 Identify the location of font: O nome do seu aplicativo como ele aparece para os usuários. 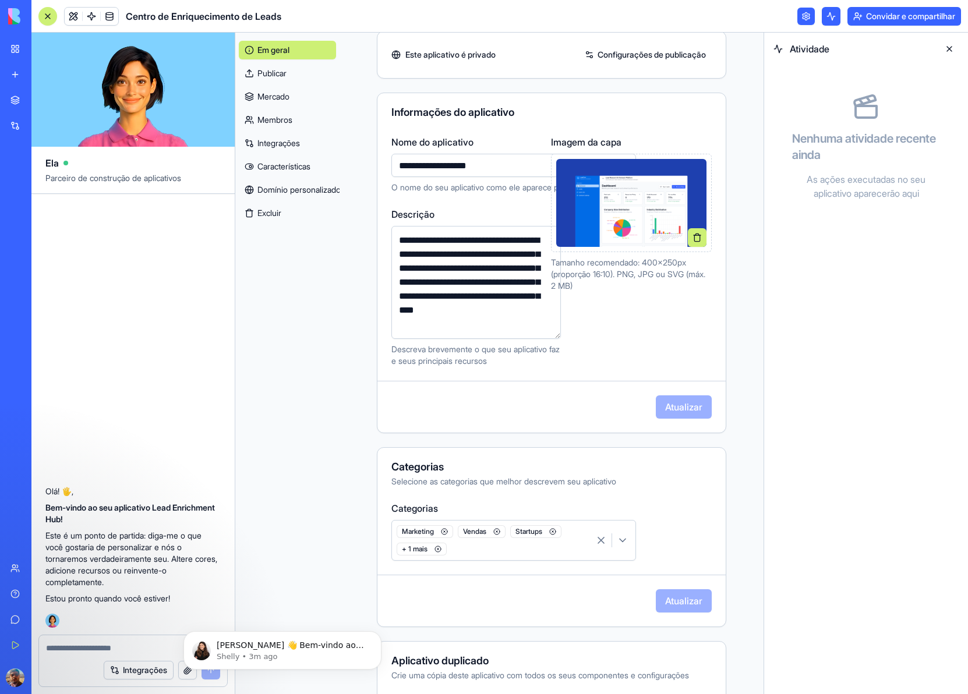
(503, 187).